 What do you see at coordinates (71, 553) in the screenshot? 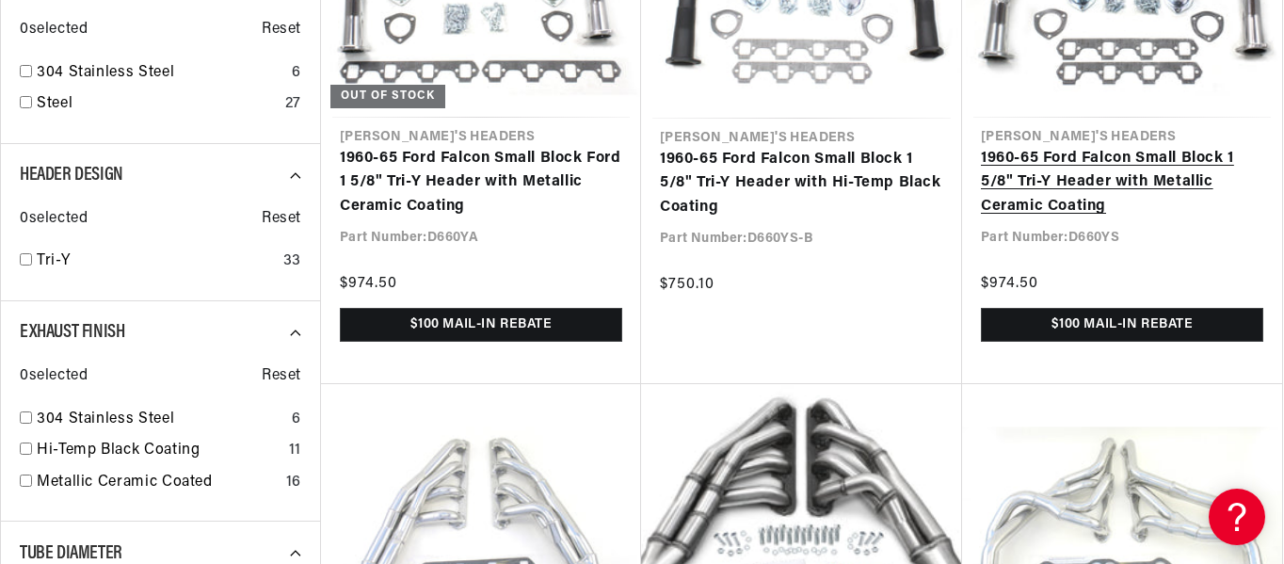
I see `span: Tube Diameter` at bounding box center [71, 553].